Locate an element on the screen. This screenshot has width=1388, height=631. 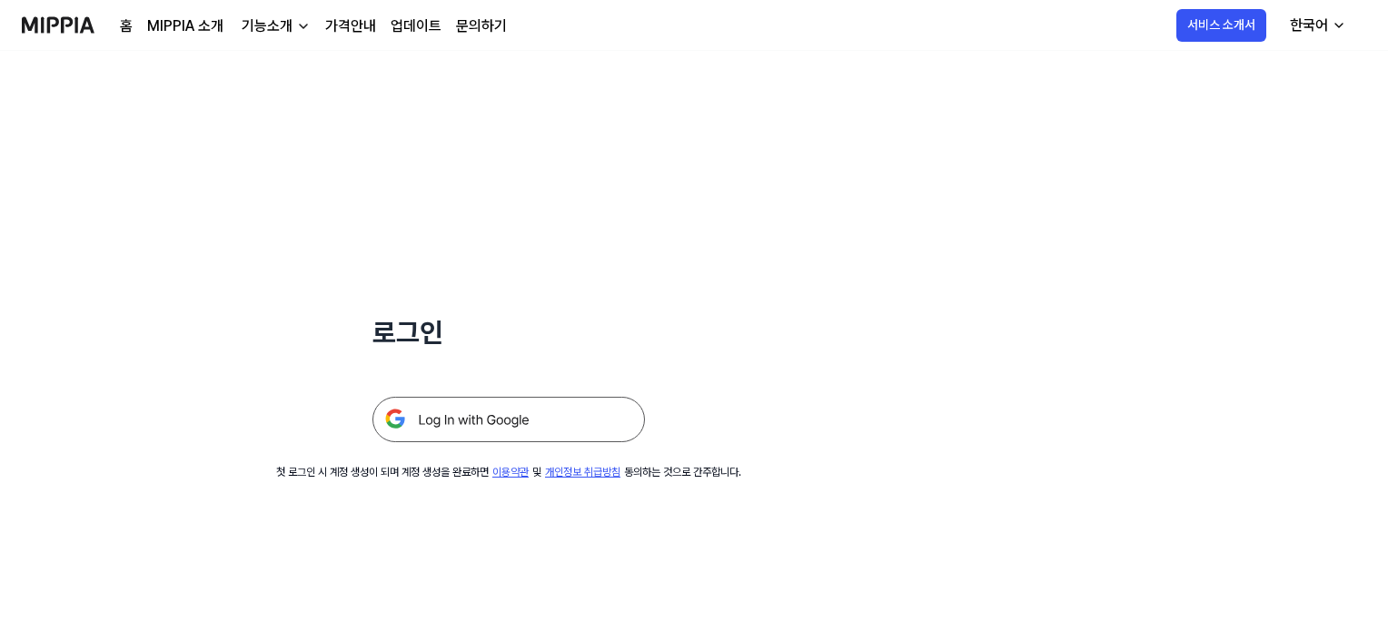
a: 문의하기 is located at coordinates (481, 26).